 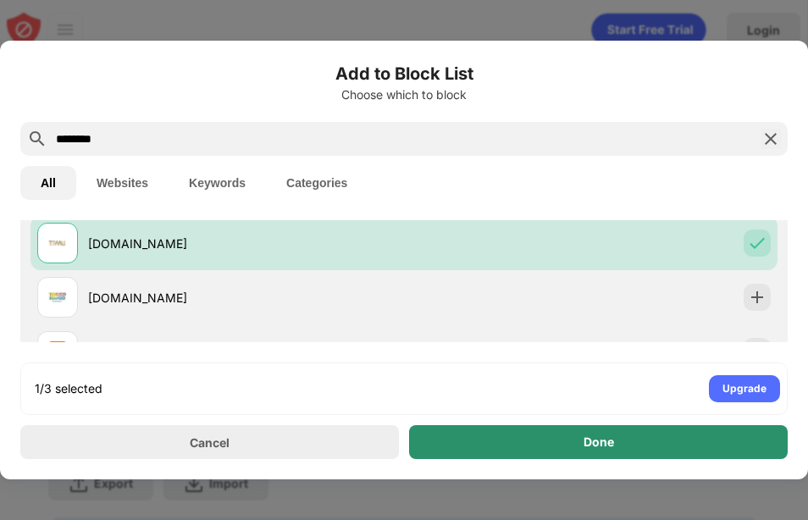 What do you see at coordinates (37, 139) in the screenshot?
I see `img: search.svg` at bounding box center [37, 139].